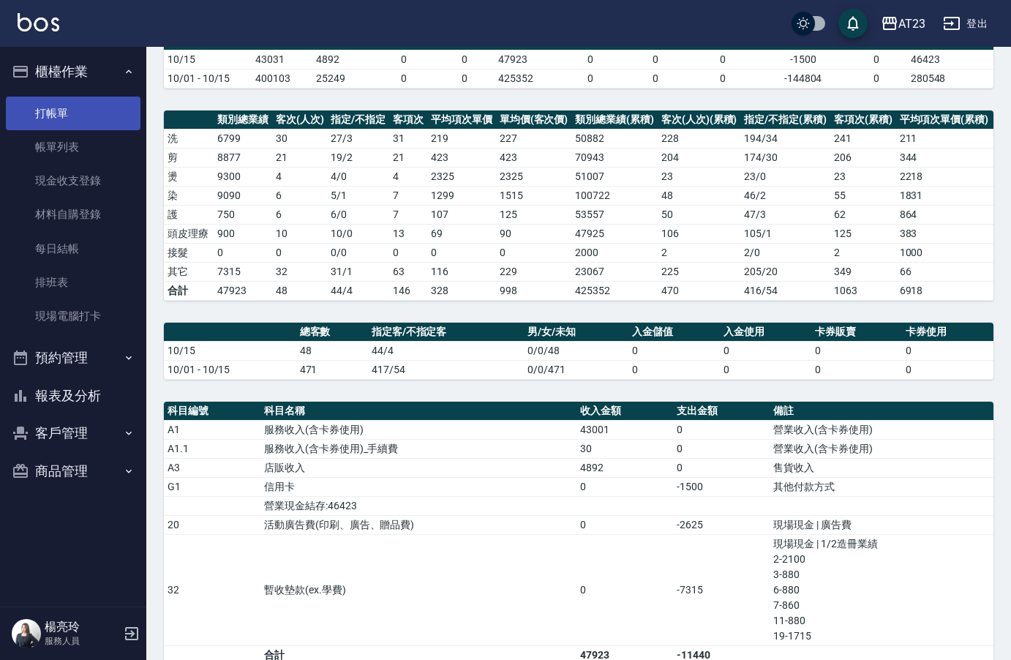  What do you see at coordinates (624, 429) in the screenshot?
I see `td: 43001` at bounding box center [624, 429].